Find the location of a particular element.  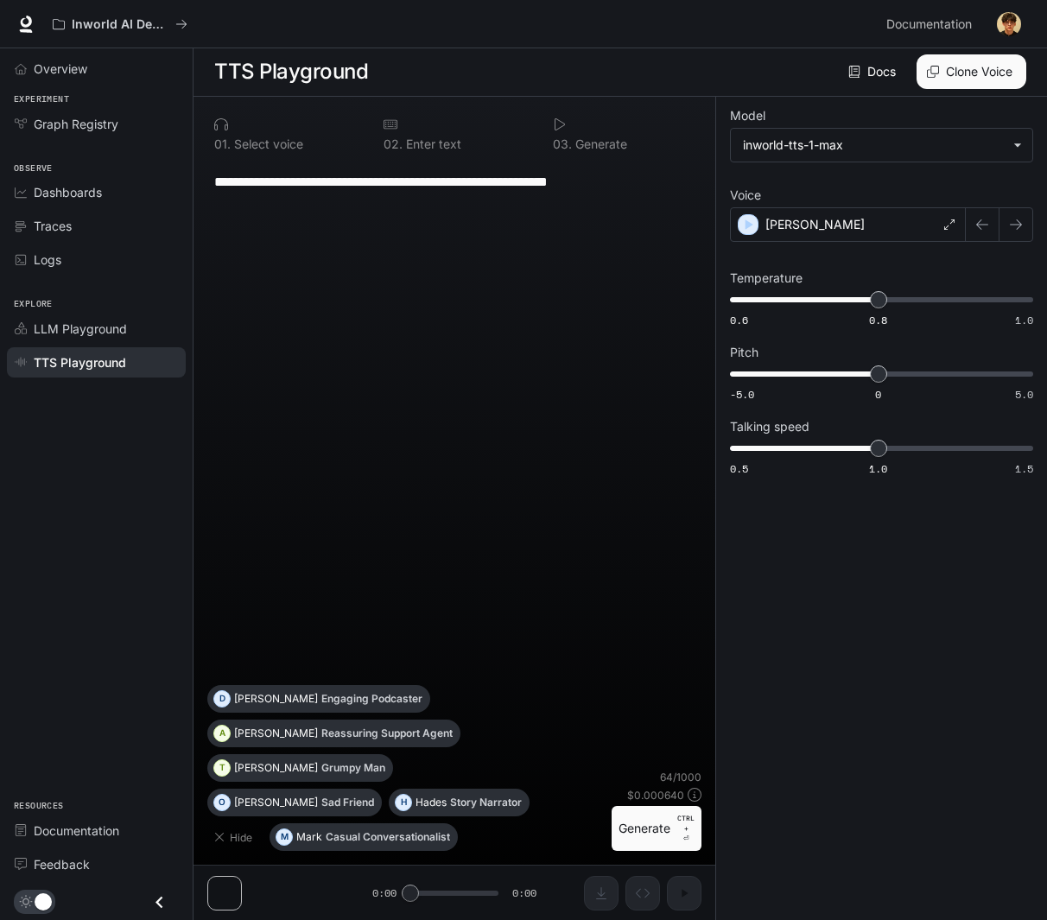

p: Mark is located at coordinates (309, 837).